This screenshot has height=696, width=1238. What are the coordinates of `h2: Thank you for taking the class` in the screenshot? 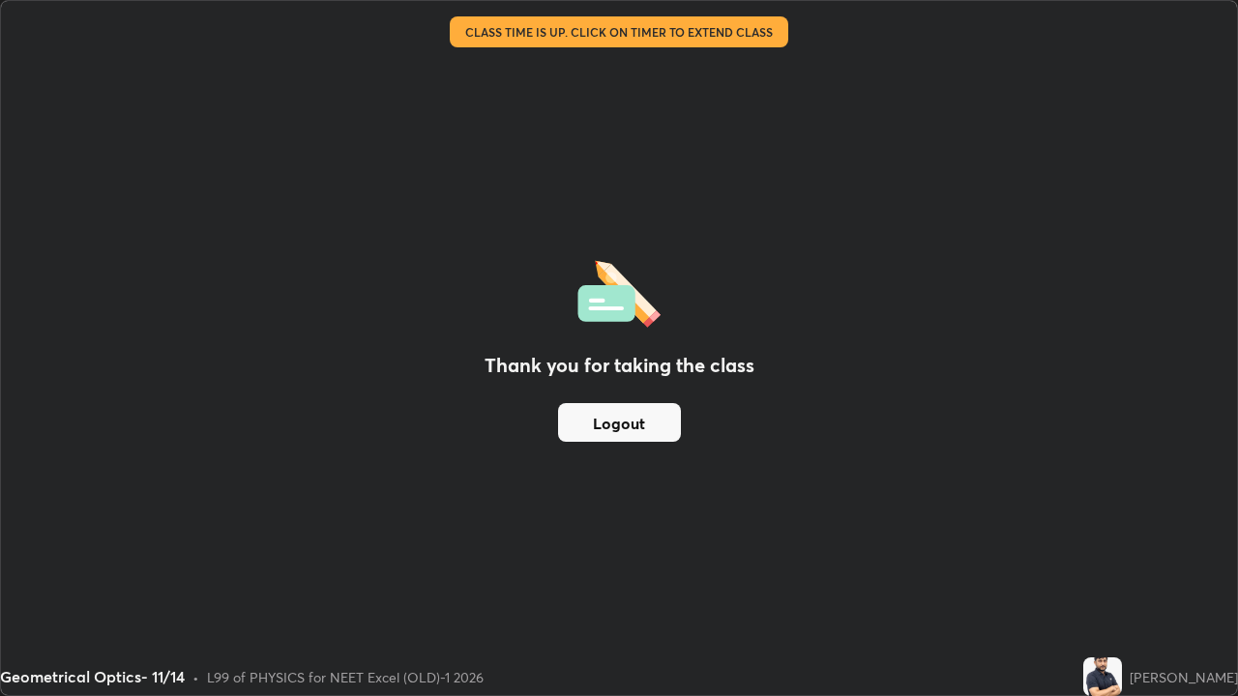 It's located at (619, 366).